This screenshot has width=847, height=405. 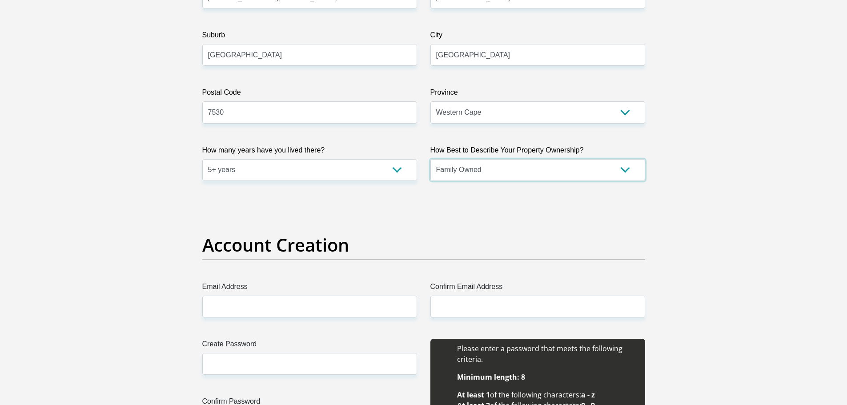 What do you see at coordinates (491, 377) in the screenshot?
I see `b: Minimum length: 8` at bounding box center [491, 377].